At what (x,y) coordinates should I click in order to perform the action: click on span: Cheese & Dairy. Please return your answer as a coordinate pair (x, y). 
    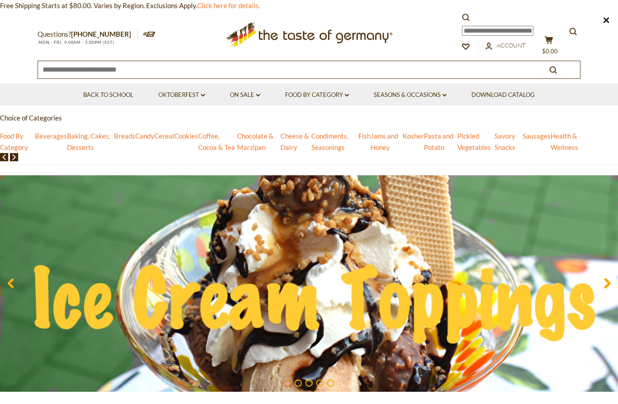
    Looking at the image, I should click on (295, 141).